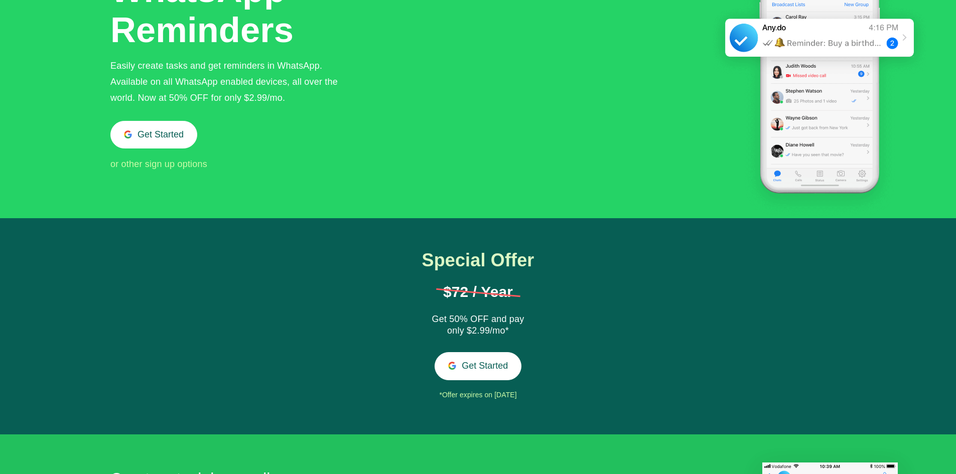 This screenshot has width=956, height=474. Describe the element at coordinates (478, 260) in the screenshot. I see `h1: Special Offer` at that location.